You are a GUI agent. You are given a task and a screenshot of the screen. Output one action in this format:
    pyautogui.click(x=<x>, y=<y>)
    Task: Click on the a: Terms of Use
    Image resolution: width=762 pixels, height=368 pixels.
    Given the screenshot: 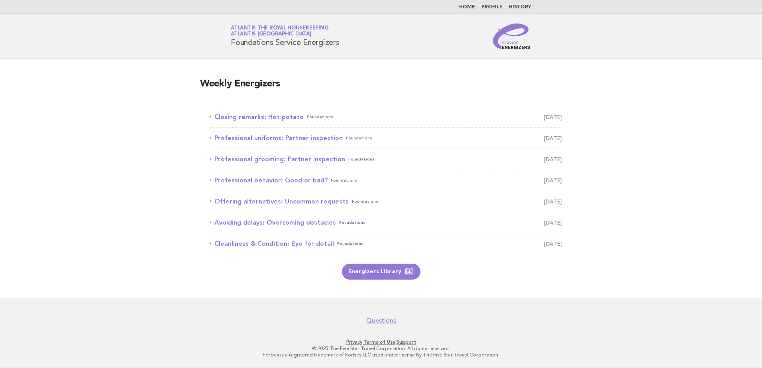 What is the action you would take?
    pyautogui.click(x=379, y=342)
    